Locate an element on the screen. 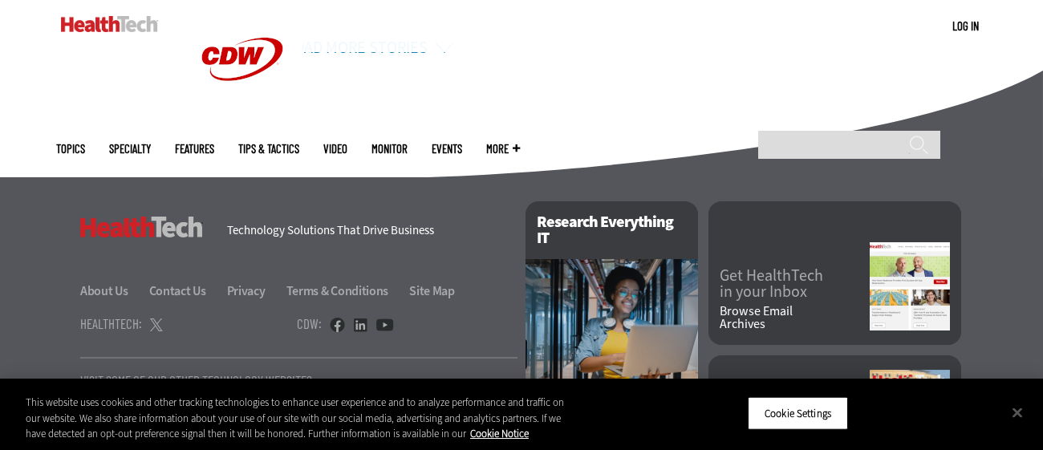 This screenshot has width=1043, height=450. a: Privacy is located at coordinates (255, 290).